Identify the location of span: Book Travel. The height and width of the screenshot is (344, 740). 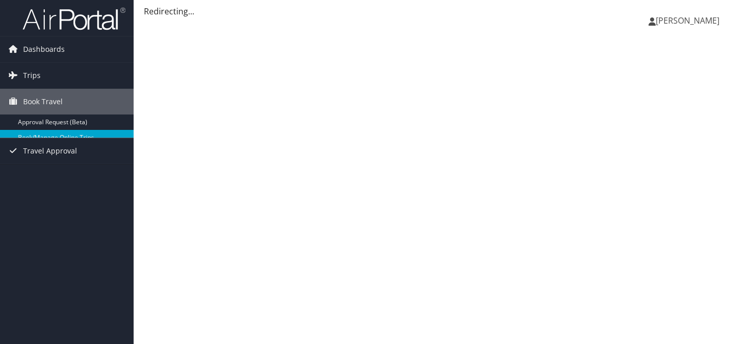
(43, 102).